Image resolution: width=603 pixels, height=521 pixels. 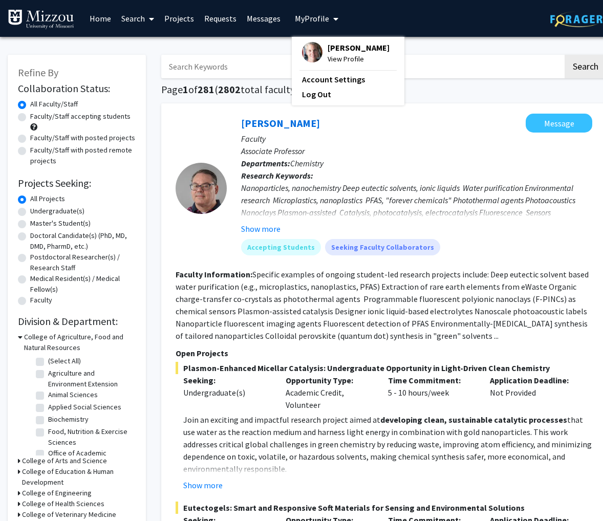 I want to click on label: Faculty/Staff accepting students, so click(x=80, y=116).